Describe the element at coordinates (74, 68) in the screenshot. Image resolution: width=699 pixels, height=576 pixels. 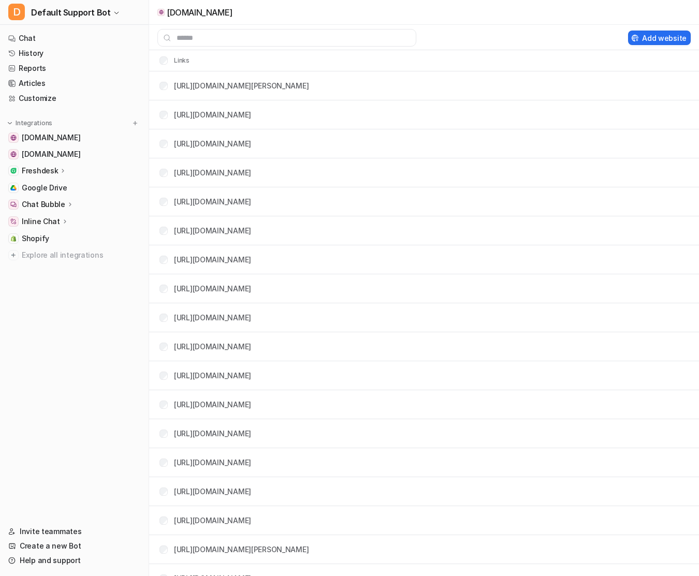
I see `a: Reports` at that location.